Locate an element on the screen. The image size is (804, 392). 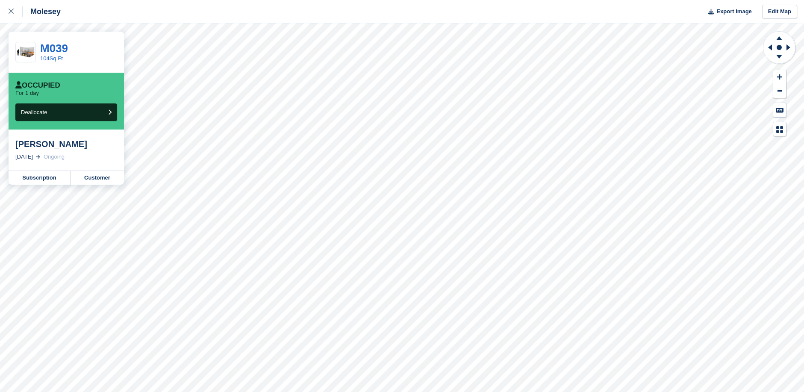
span: Deallocate is located at coordinates (34, 112).